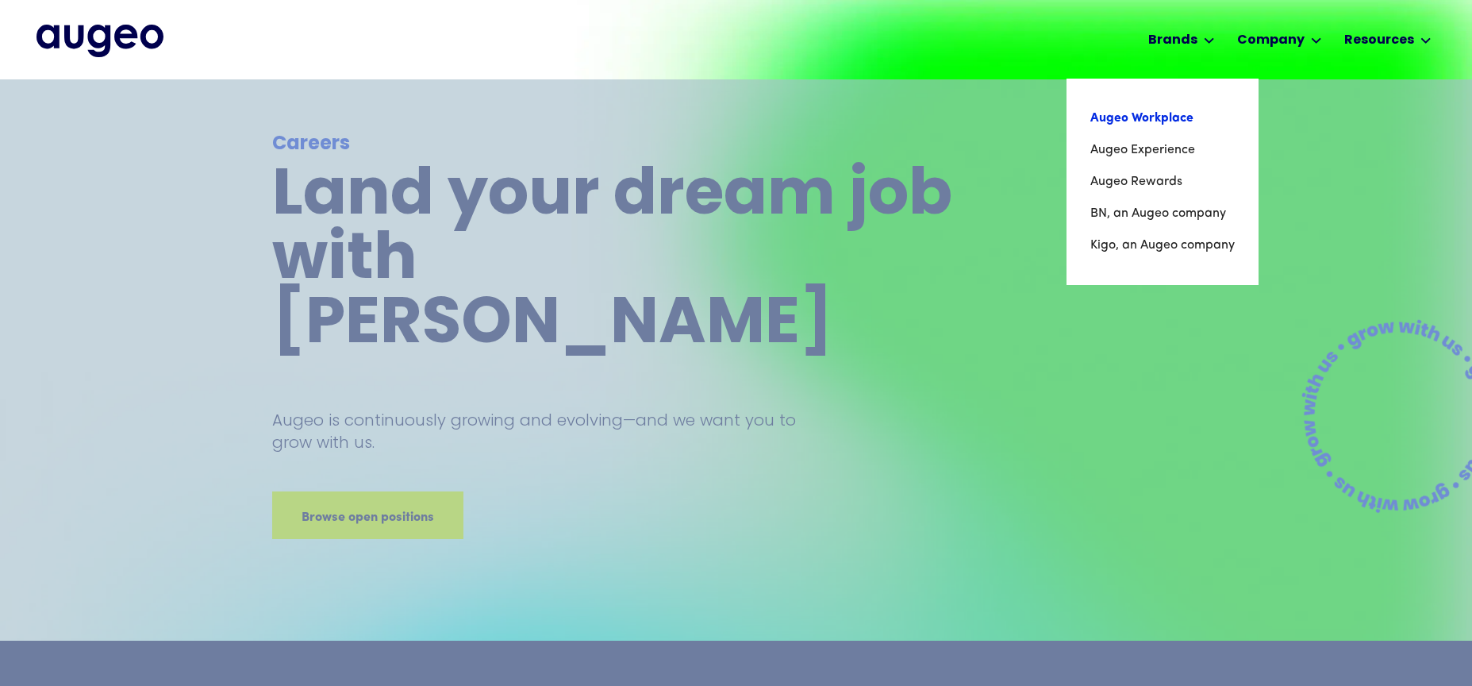 This screenshot has width=1472, height=686. Describe the element at coordinates (1163, 245) in the screenshot. I see `a: Kigo, an Augeo company` at that location.